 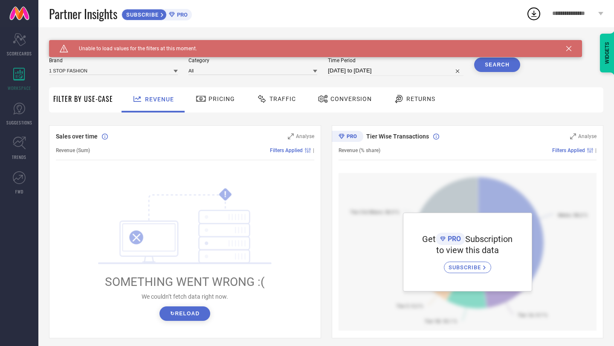 I want to click on span: Filter By Use-Case, so click(x=83, y=99).